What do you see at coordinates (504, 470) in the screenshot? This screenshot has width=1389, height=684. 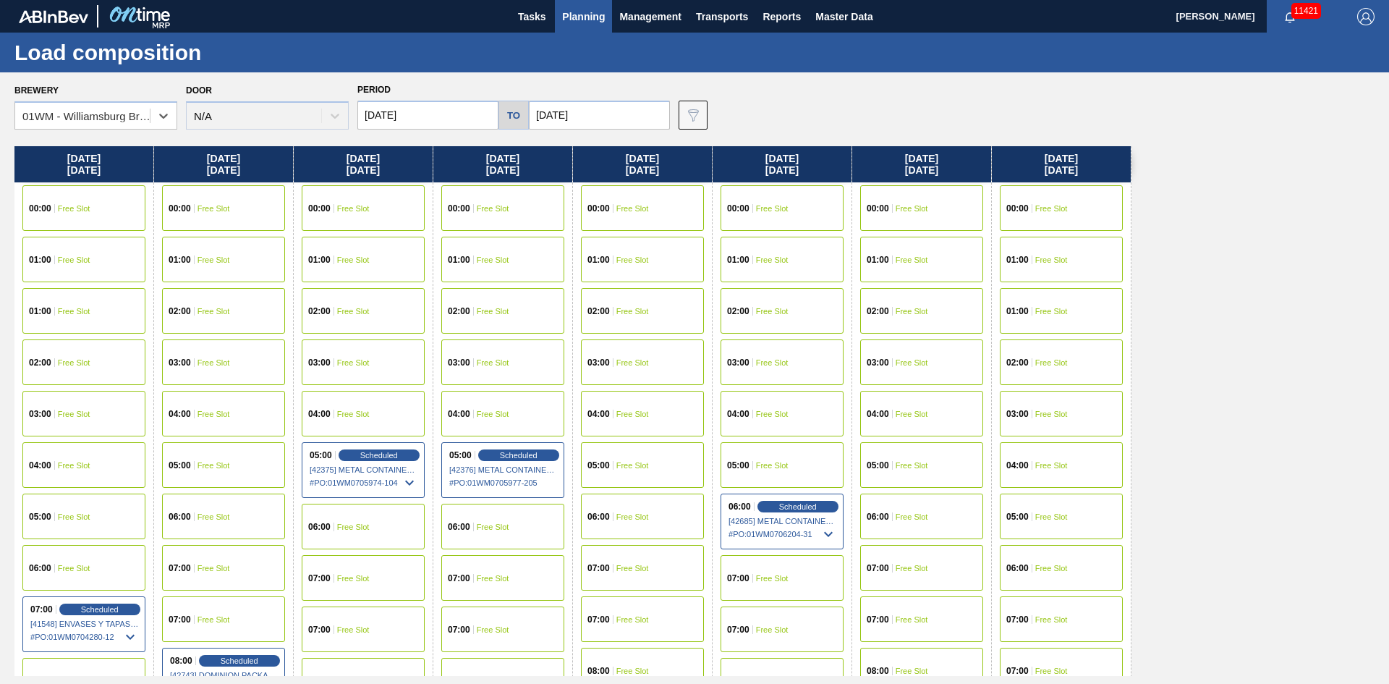 I see `span: [42376] METAL CONTAINER CORPORATION - 0008219743` at bounding box center [504, 470].